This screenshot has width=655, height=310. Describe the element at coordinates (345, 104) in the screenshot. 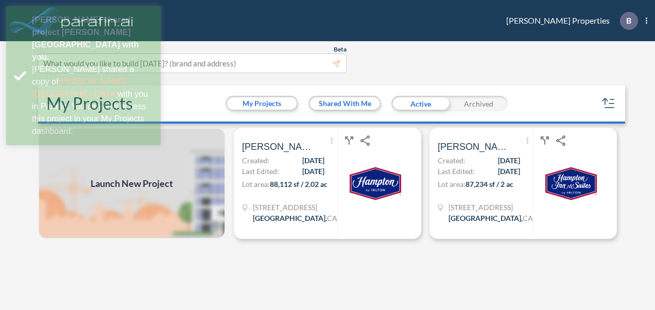

I see `button: Shared With Me` at that location.